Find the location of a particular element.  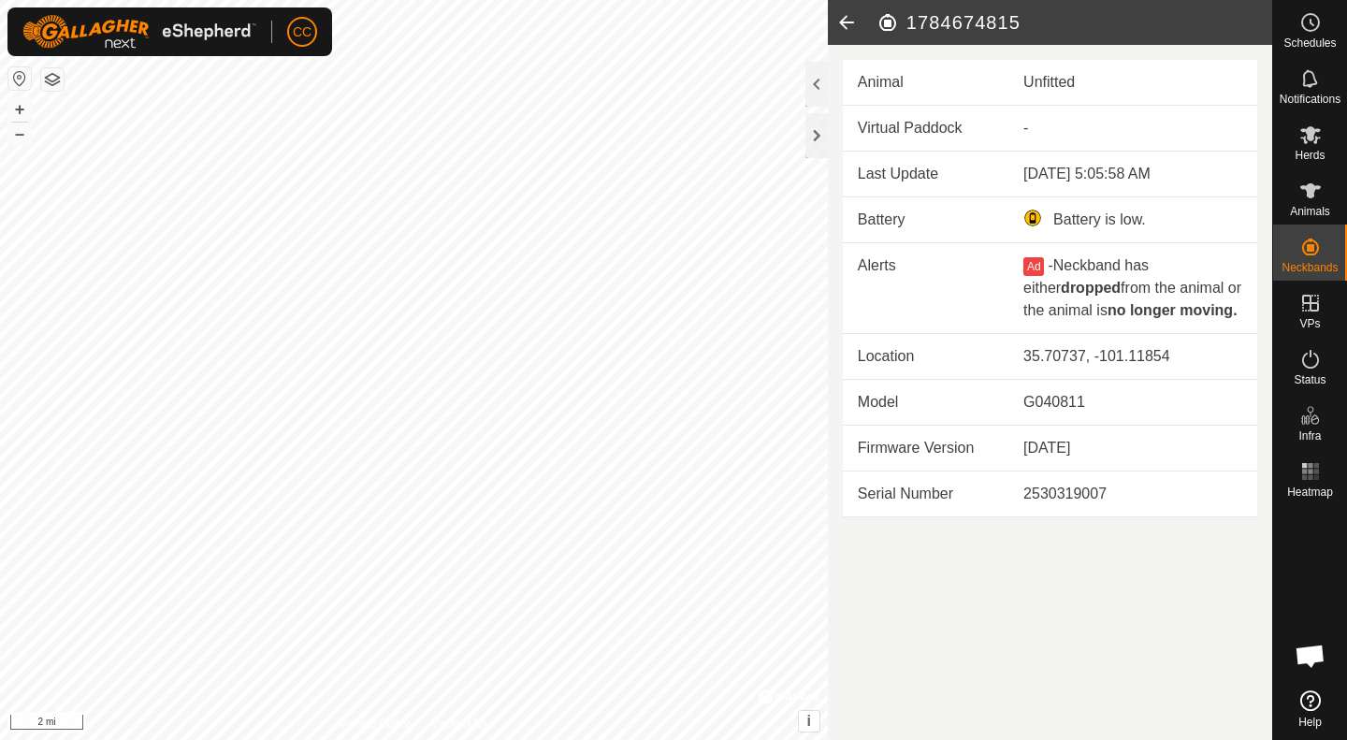

span: Neckband has either from the animal or the animal is is located at coordinates (1132, 287).